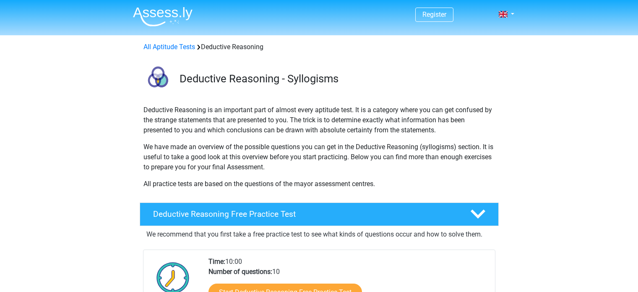  Describe the element at coordinates (319, 47) in the screenshot. I see `div: Deductive Reasoning` at that location.